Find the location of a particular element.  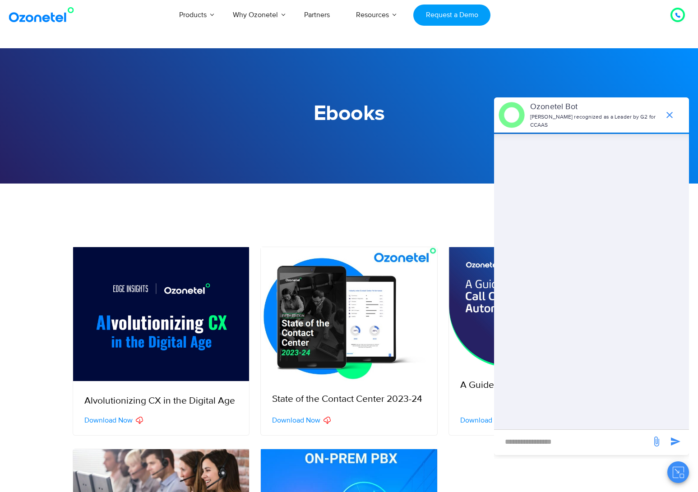

p: Alvolutionizing CX in the Digital Age is located at coordinates (161, 402).